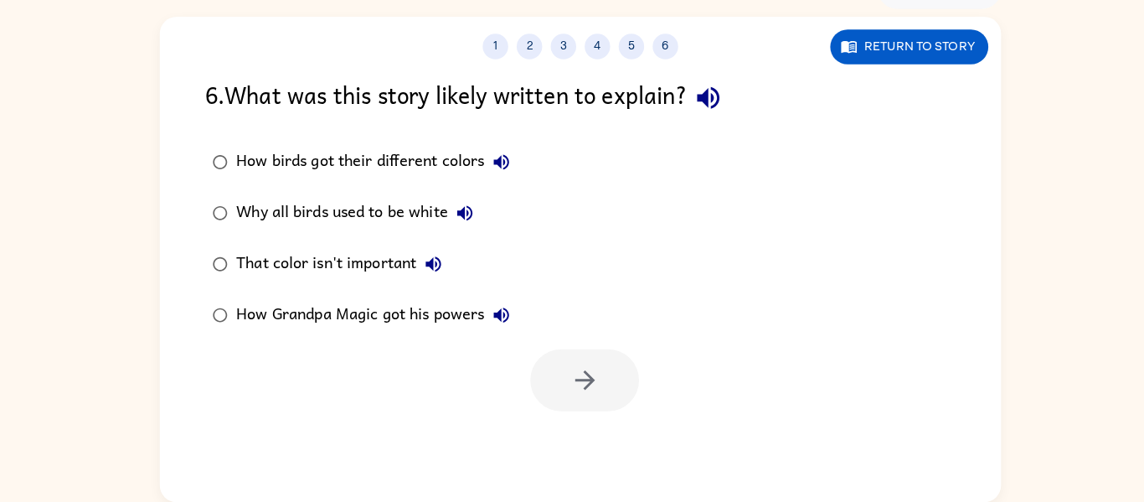 The width and height of the screenshot is (1144, 502). I want to click on button: 2, so click(522, 53).